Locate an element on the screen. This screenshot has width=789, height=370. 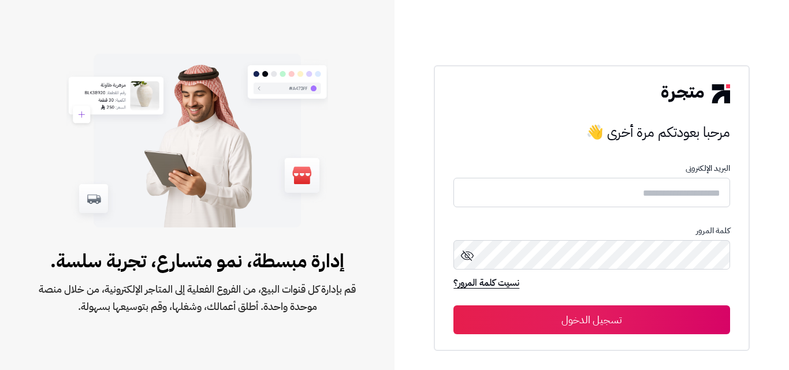
span: إدارة مبسطة، نمو متسارع، تجربة سلسة. is located at coordinates (197, 261).